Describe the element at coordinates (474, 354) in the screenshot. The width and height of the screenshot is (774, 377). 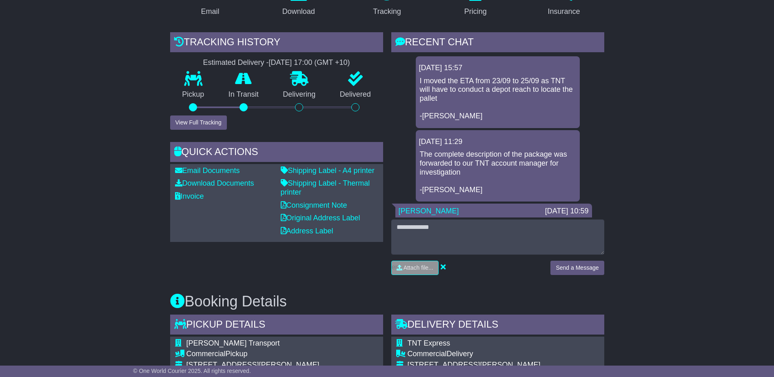
I see `div: Delivery` at that location.